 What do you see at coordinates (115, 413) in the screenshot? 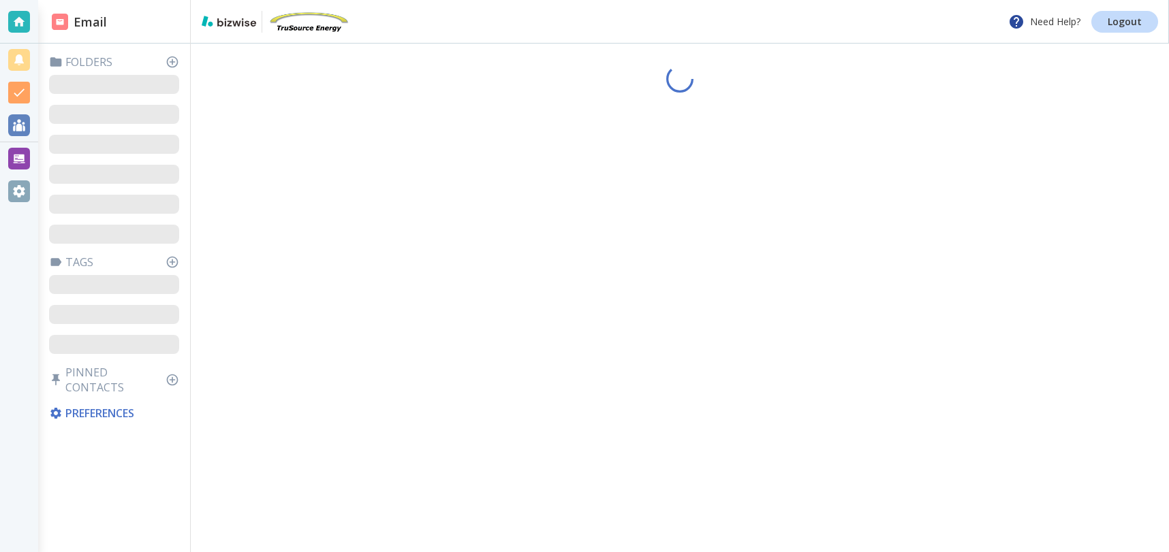
I see `div: Preferences` at bounding box center [115, 413].